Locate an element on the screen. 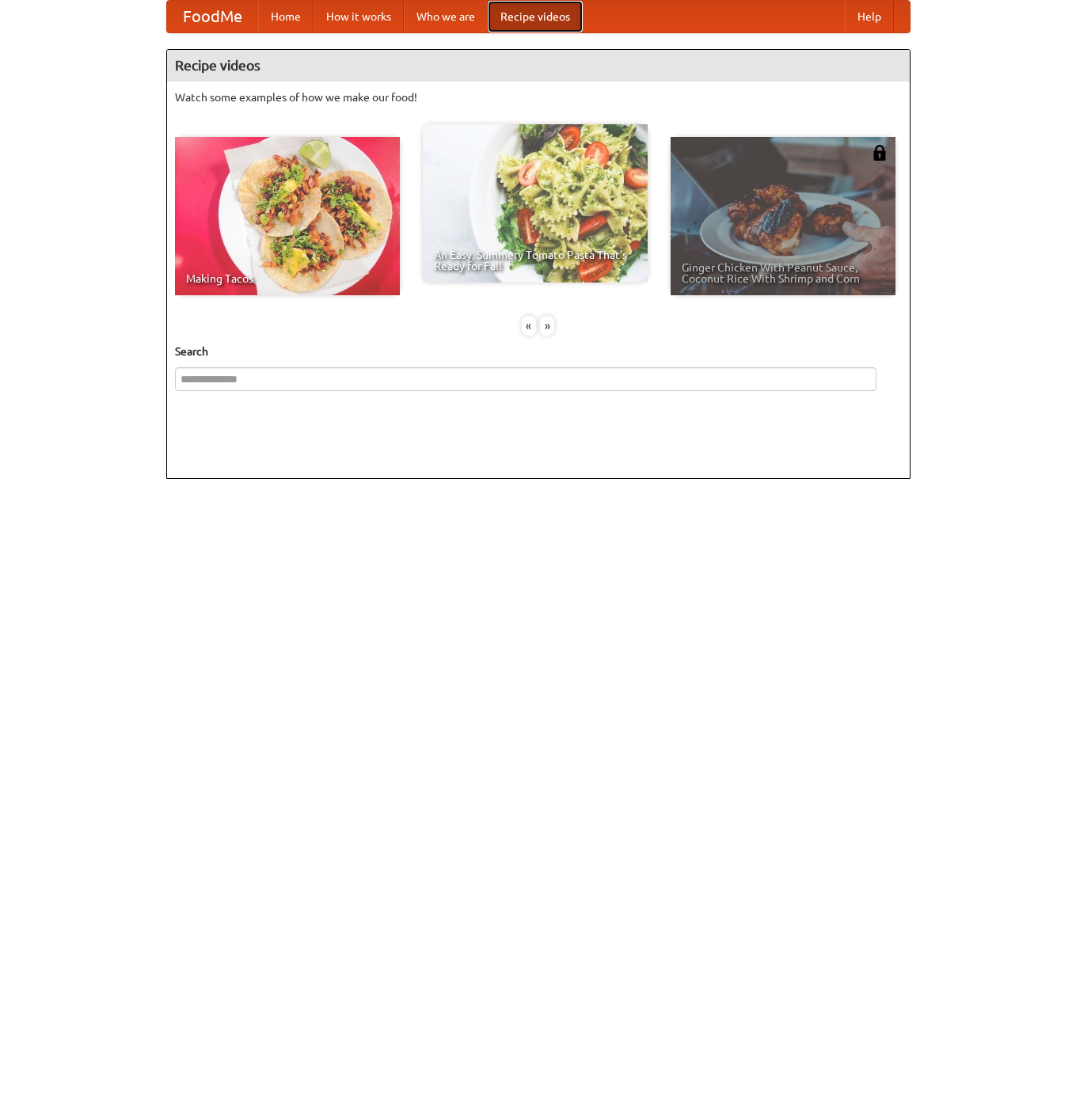 This screenshot has height=1120, width=1076. a: Making Tacos is located at coordinates (287, 216).